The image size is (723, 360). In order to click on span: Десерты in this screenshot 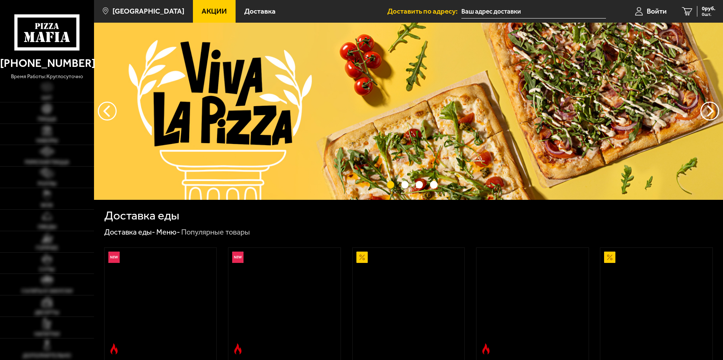, I will do `click(47, 313)`.